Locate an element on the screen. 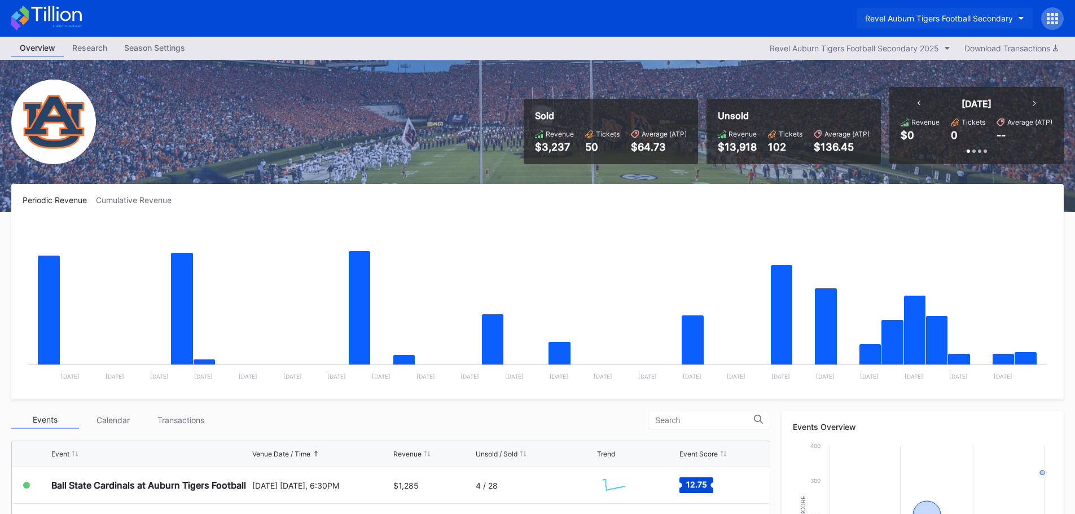 The image size is (1075, 514). div: 50 is located at coordinates (602, 147).